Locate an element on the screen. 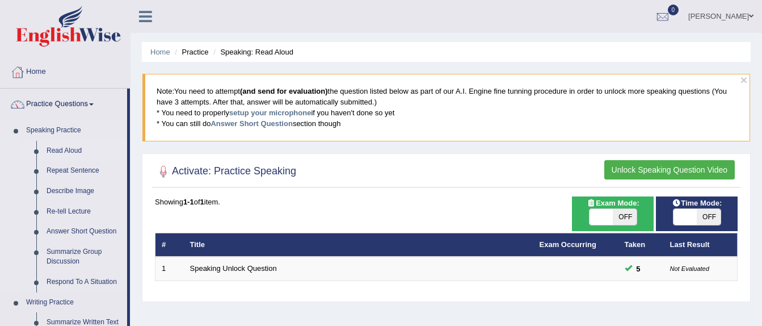  span: Time Mode: is located at coordinates (696, 202).